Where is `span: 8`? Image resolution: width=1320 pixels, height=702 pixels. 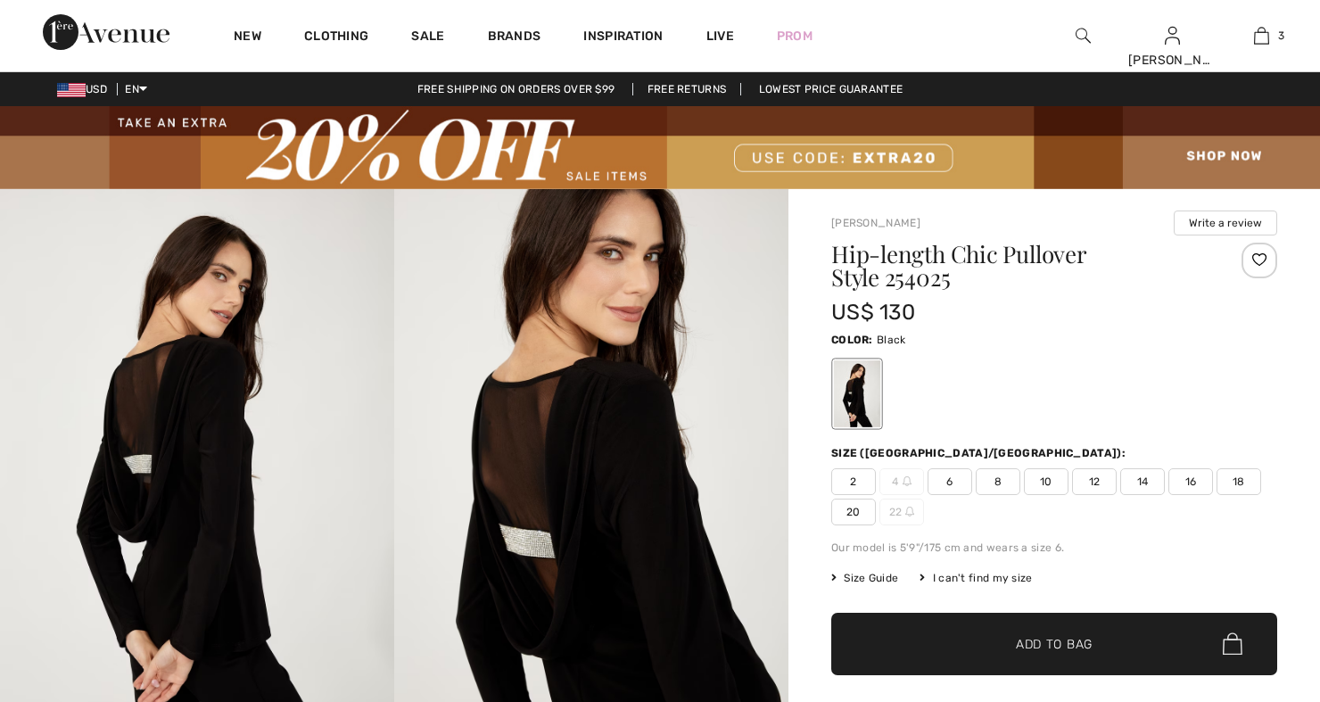
span: 8 is located at coordinates (998, 482).